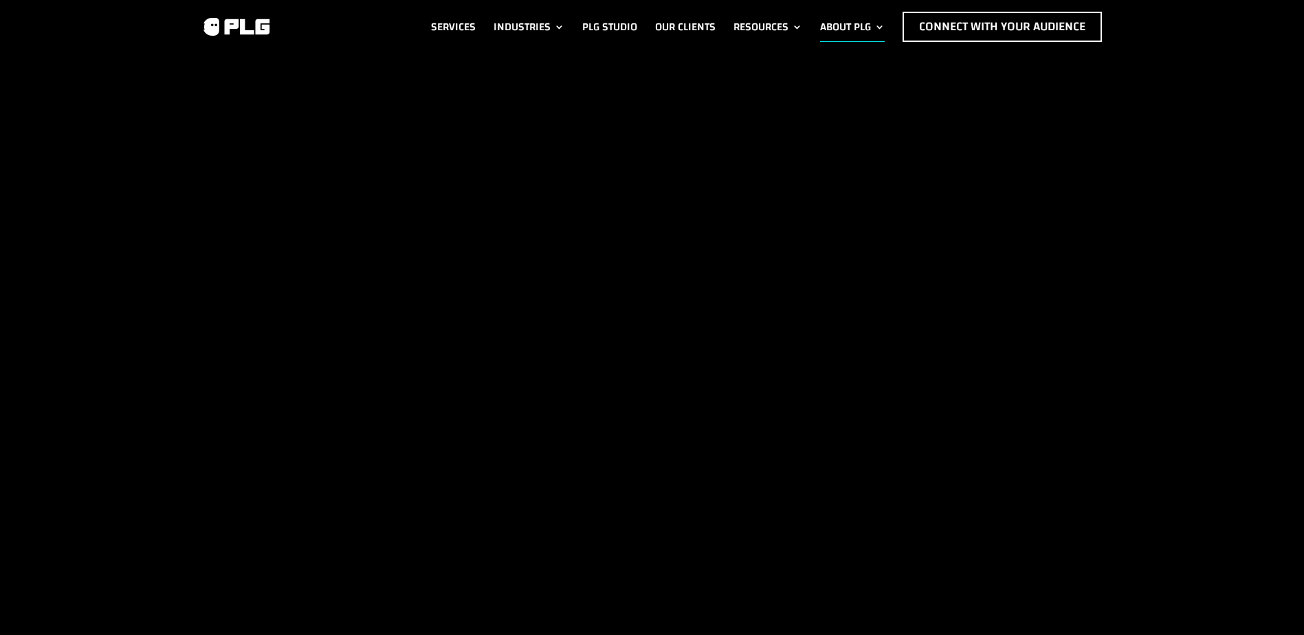 The width and height of the screenshot is (1304, 635). I want to click on a: Connect with Your Audience, so click(1002, 27).